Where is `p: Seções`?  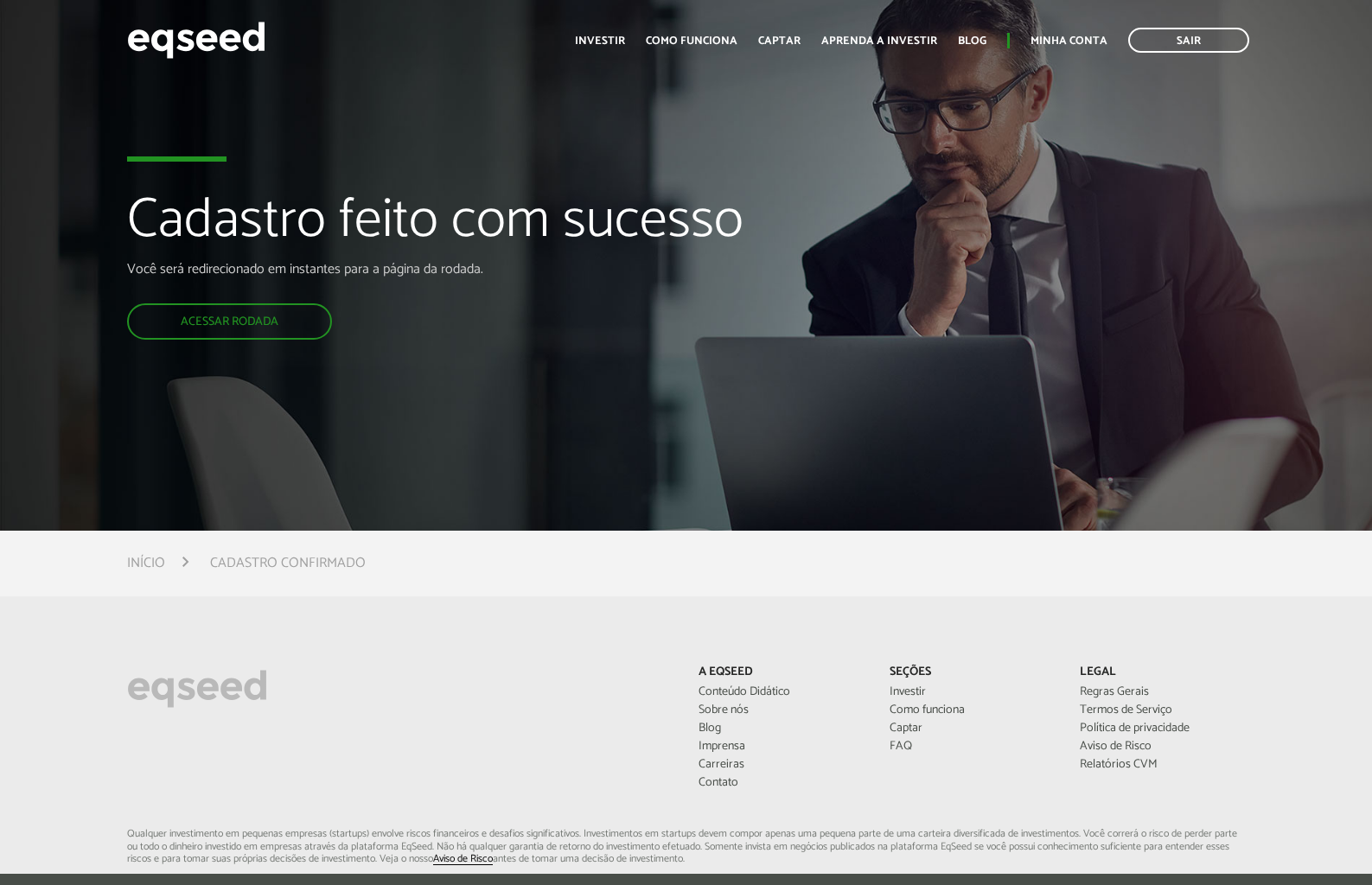
p: Seções is located at coordinates (971, 673).